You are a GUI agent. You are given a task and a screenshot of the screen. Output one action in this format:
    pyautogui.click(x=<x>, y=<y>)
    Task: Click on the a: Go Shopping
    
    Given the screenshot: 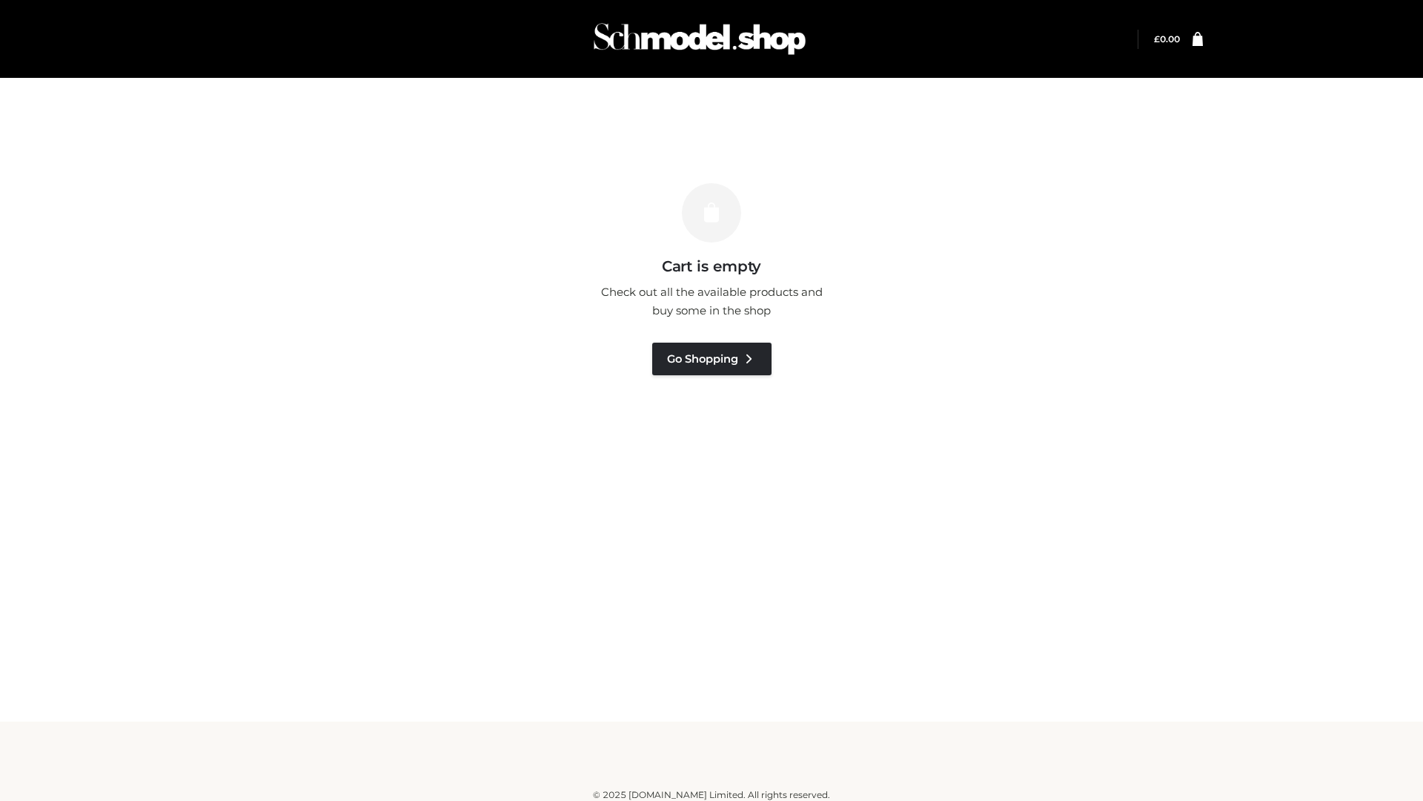 What is the action you would take?
    pyautogui.click(x=712, y=359)
    